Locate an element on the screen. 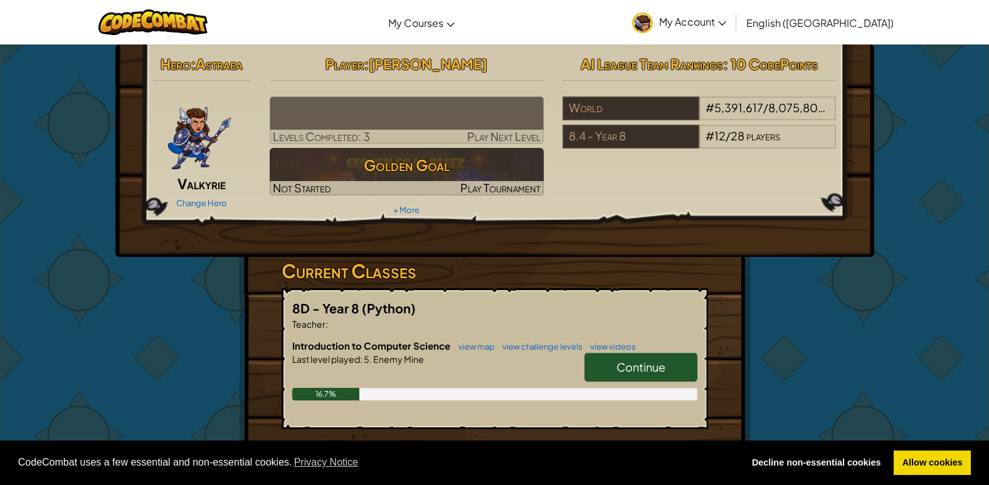 This screenshot has width=989, height=485. span: Not Started is located at coordinates (302, 188).